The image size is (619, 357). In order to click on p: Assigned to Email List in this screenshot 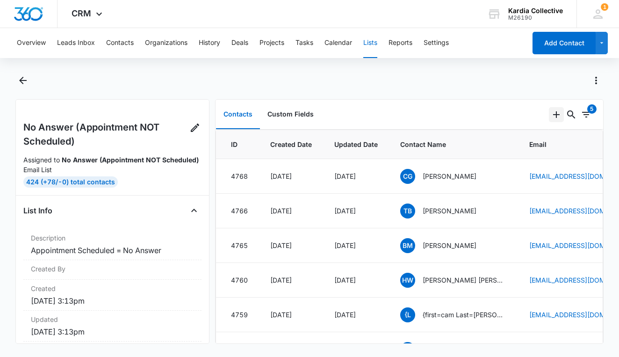, I will do `click(112, 165)`.